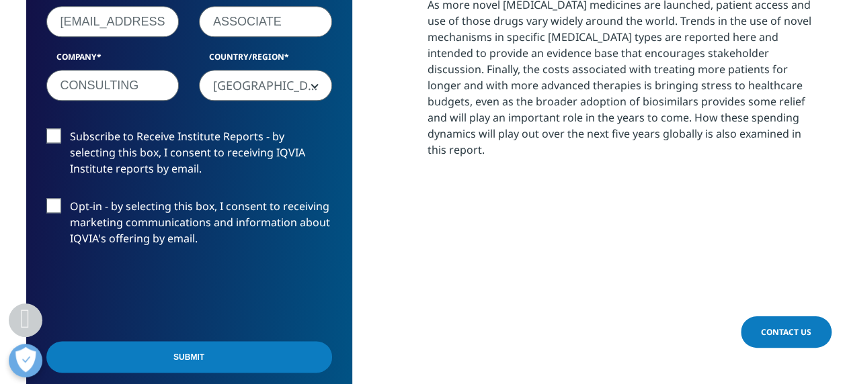 The width and height of the screenshot is (845, 384). What do you see at coordinates (786, 332) in the screenshot?
I see `a: Contact Us` at bounding box center [786, 332].